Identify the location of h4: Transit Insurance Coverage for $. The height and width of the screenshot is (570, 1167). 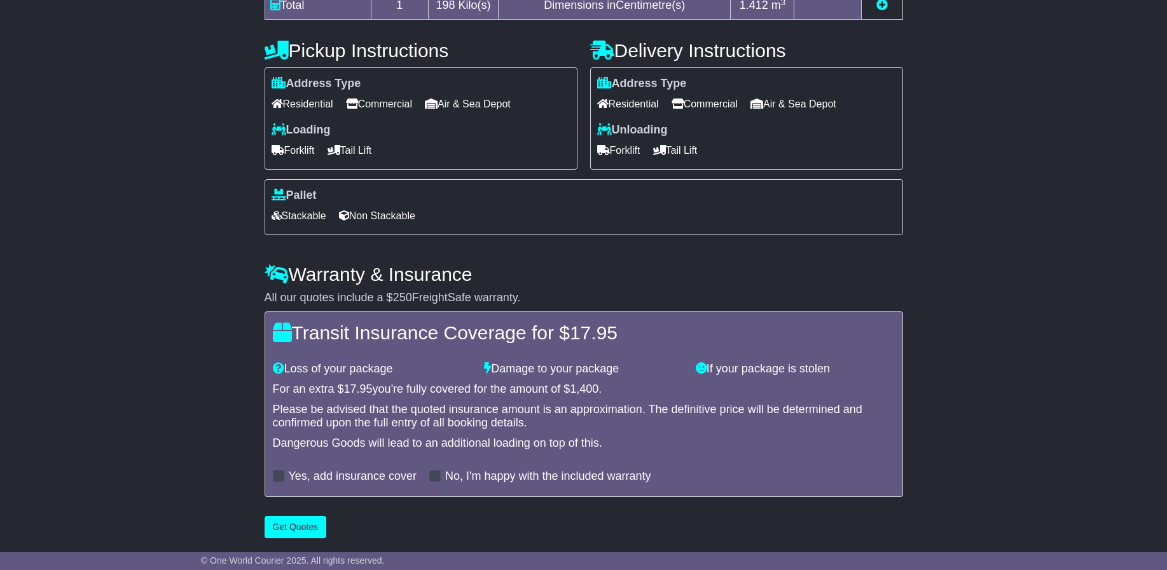
(584, 333).